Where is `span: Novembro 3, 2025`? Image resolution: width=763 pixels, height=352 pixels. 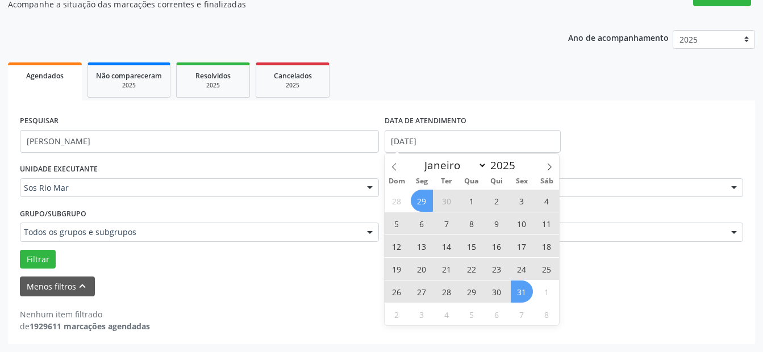
span: Novembro 3, 2025 is located at coordinates (421, 314).